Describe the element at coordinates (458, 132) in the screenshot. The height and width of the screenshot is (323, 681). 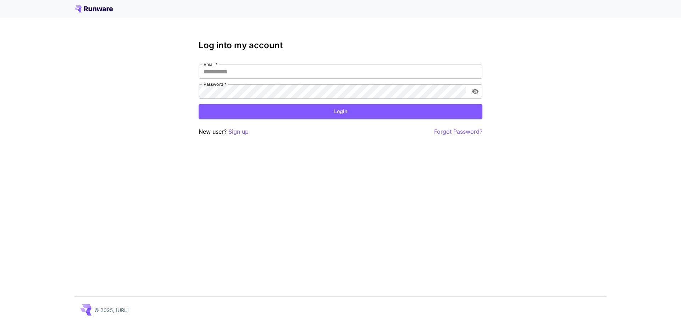
I see `button: Forgot Password?` at that location.